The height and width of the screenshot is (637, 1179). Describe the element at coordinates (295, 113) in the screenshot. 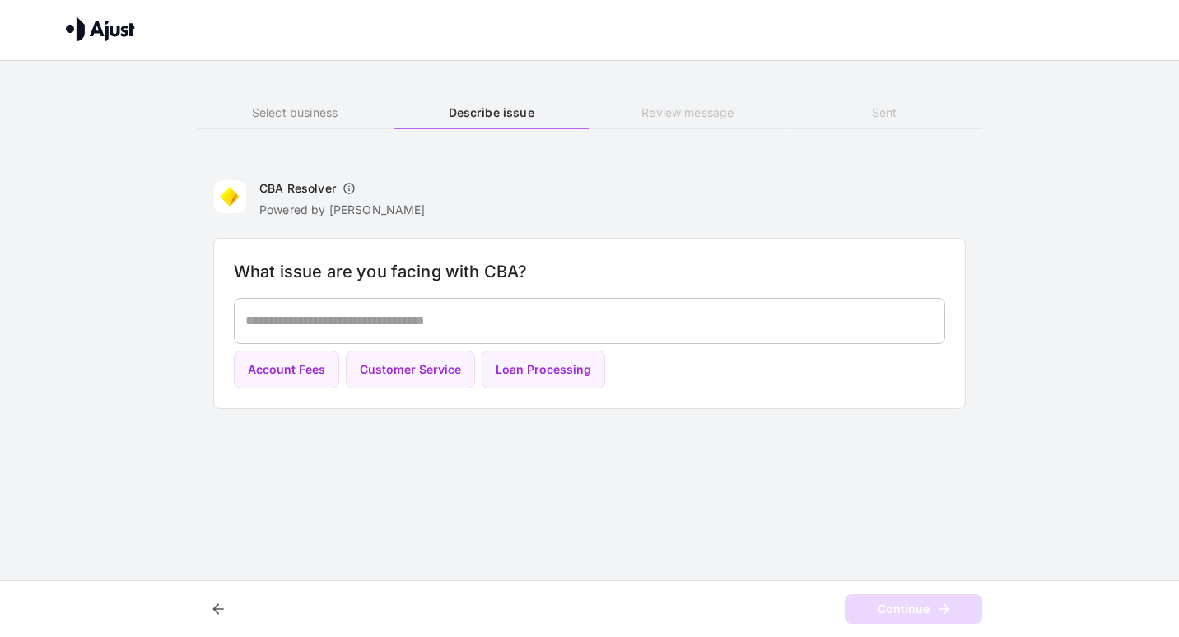

I see `h6: Select business` at that location.